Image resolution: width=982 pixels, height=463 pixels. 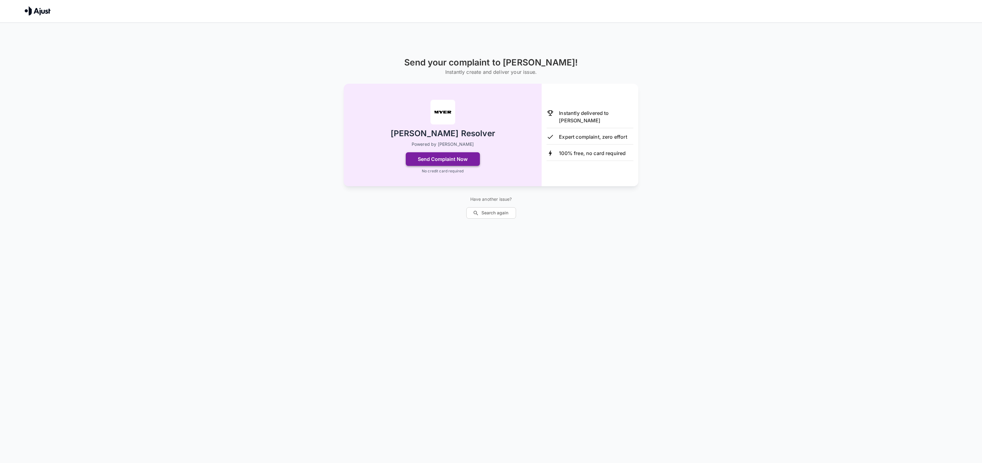 What do you see at coordinates (491, 199) in the screenshot?
I see `p: Have another issue?` at bounding box center [491, 199].